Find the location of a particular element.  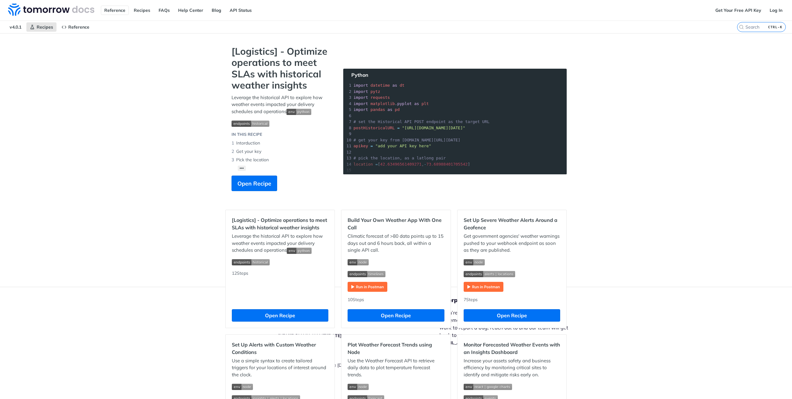

span: Reference is located at coordinates (79, 27).